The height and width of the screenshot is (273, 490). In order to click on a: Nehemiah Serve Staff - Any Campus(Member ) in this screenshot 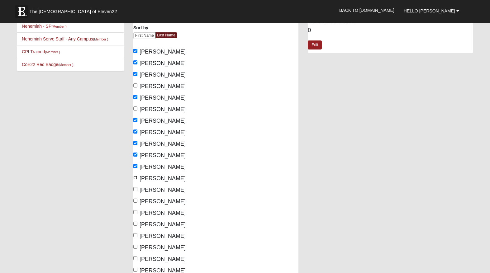, I will do `click(65, 39)`.